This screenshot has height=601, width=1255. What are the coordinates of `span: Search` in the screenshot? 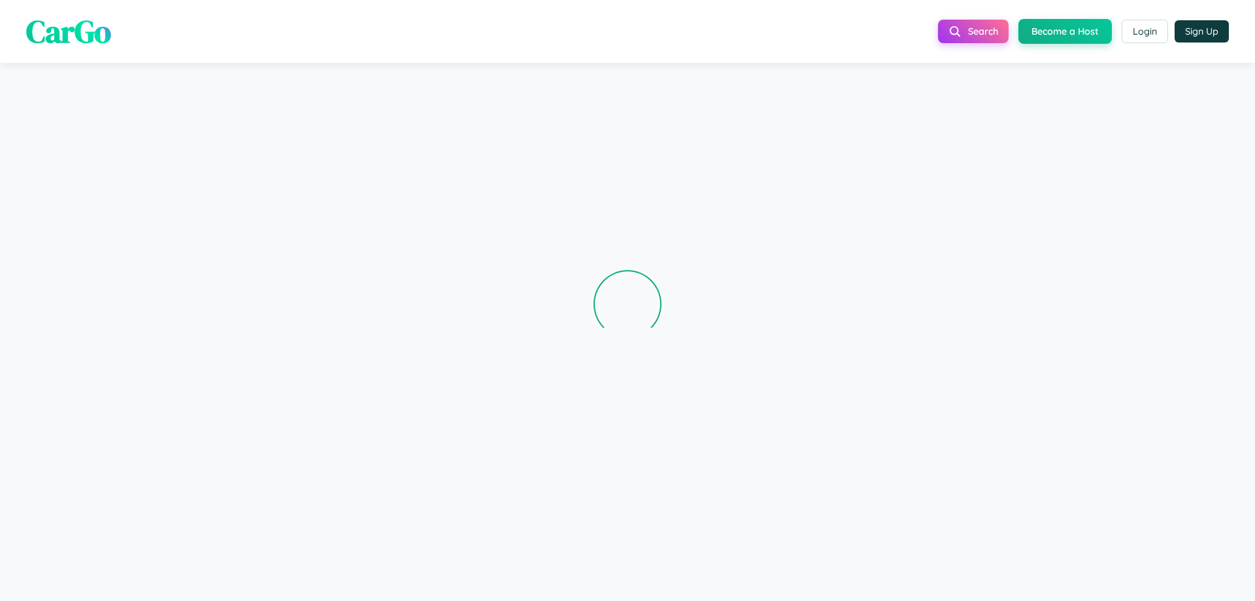 It's located at (983, 31).